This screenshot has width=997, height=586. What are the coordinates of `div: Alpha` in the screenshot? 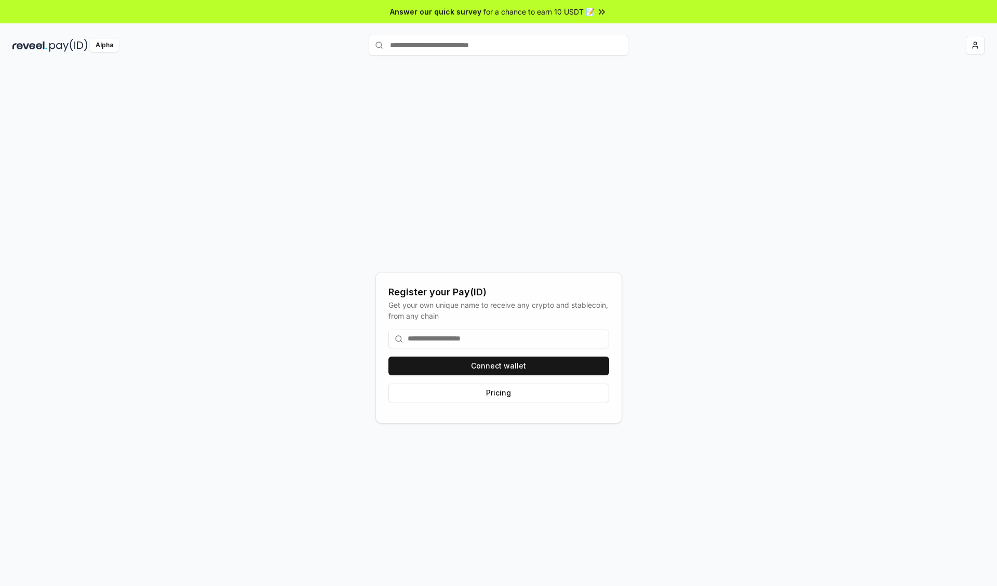 It's located at (104, 45).